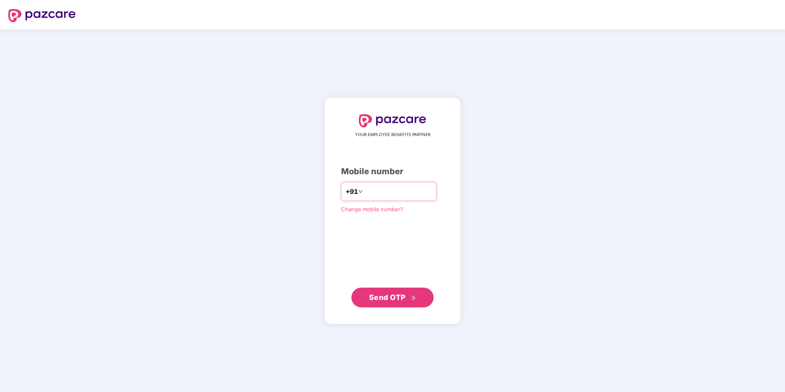  I want to click on span: Send OTP, so click(387, 297).